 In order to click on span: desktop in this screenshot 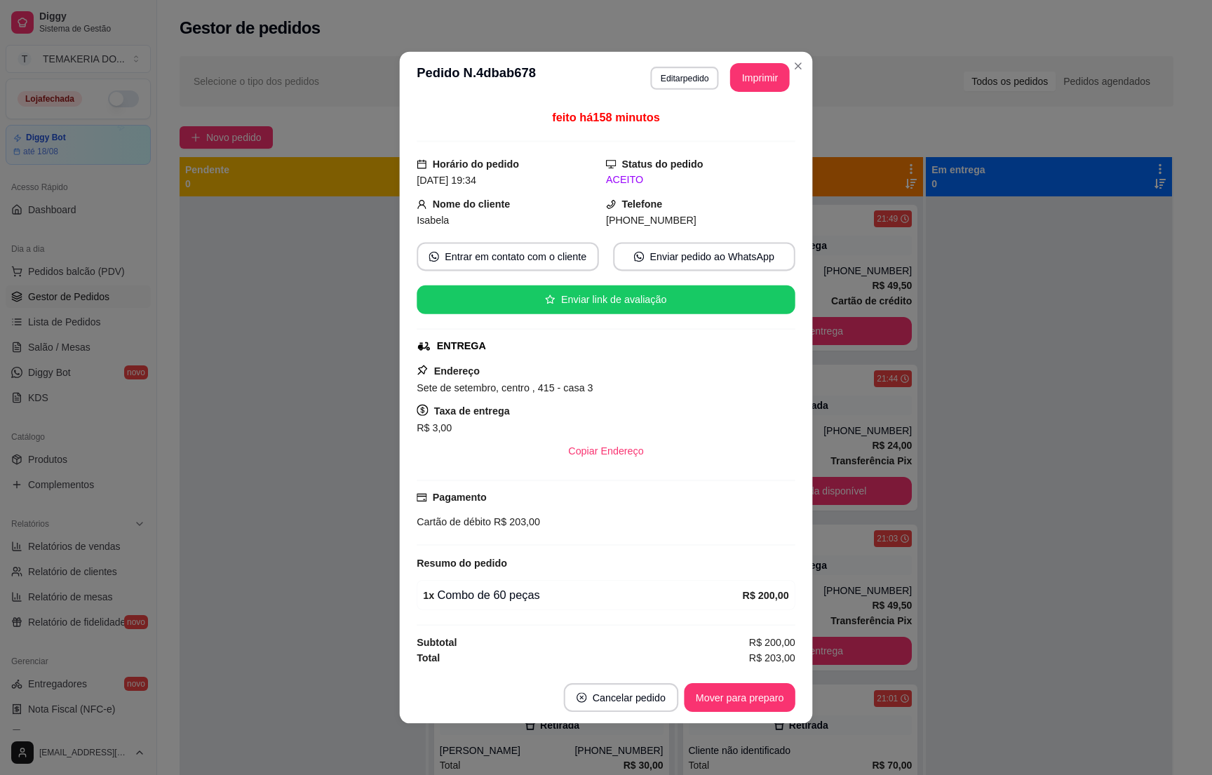, I will do `click(611, 164)`.